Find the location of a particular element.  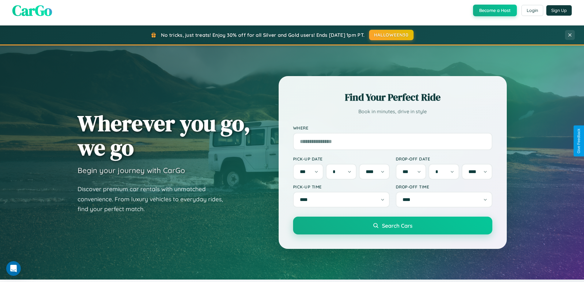

button: Become a Host is located at coordinates (495, 10).